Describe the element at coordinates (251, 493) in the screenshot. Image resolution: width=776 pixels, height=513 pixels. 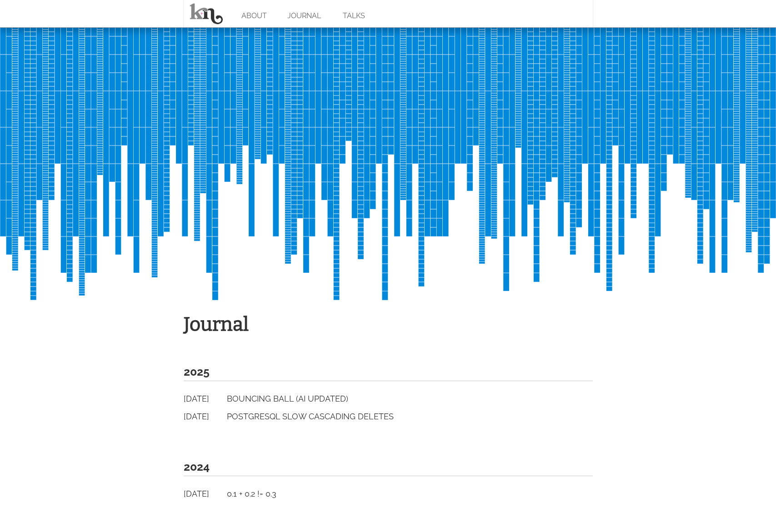
I see `a: 0.1 + 0.2 != 0.3` at that location.